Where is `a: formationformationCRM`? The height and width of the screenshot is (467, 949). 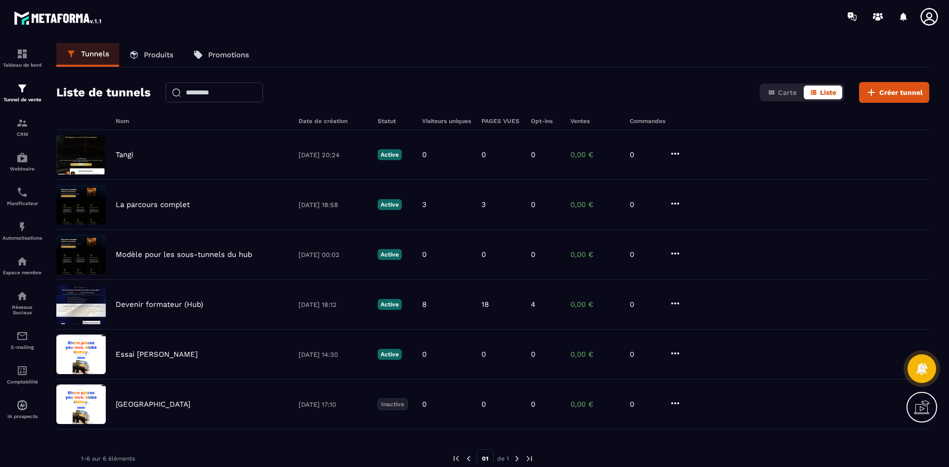 a: formationformationCRM is located at coordinates (22, 127).